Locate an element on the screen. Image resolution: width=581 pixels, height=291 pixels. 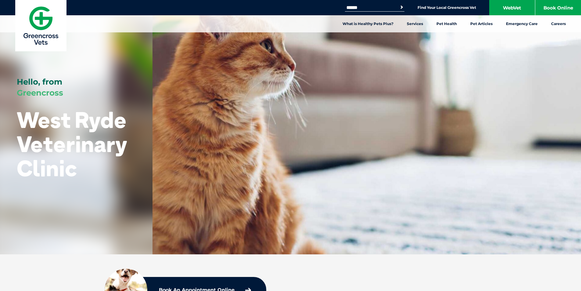
span: Greencross is located at coordinates (40, 93).